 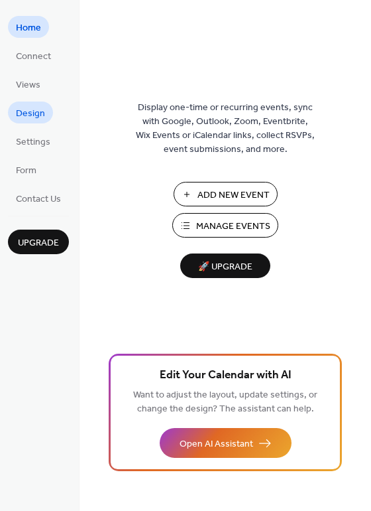 I want to click on span: Design, so click(x=31, y=113).